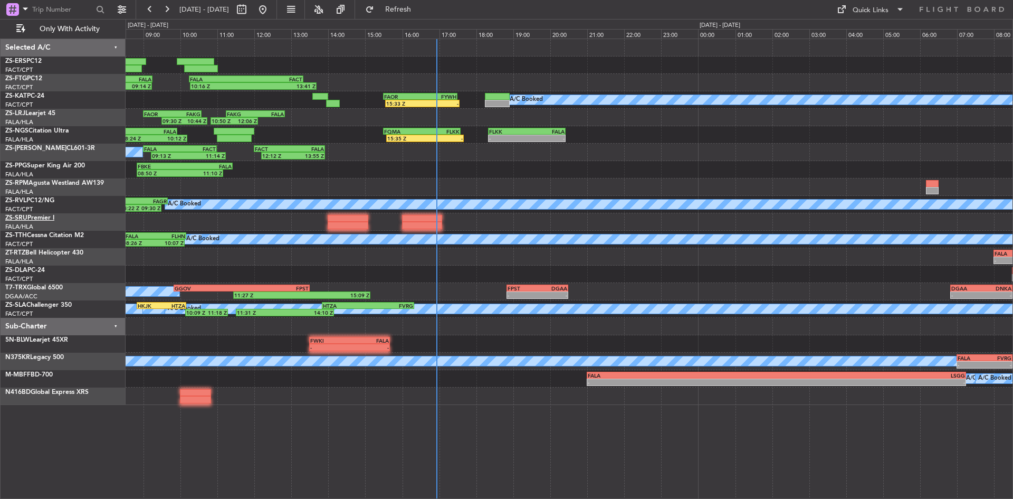 Image resolution: width=1013 pixels, height=499 pixels. I want to click on a: T7-TRXGlobal 6500, so click(34, 288).